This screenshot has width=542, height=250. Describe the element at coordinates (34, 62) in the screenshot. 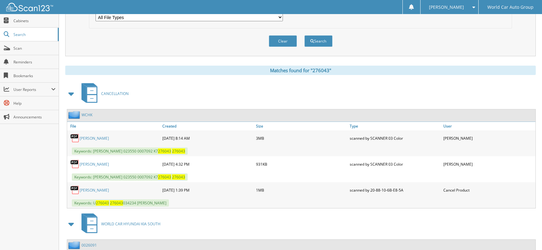

I see `span: Reminders` at that location.